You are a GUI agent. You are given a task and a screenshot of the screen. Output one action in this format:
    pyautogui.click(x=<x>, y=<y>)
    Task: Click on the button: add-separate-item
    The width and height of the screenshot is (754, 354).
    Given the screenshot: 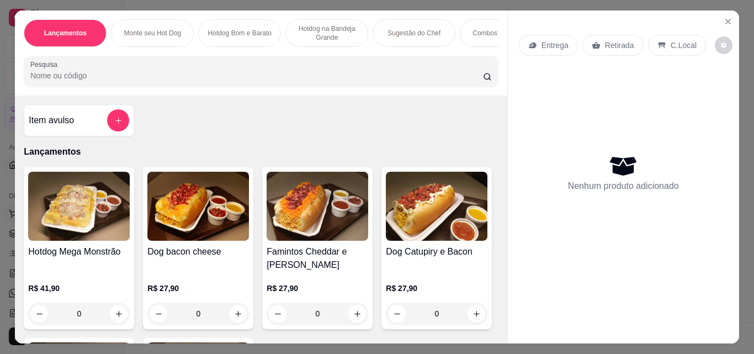 What is the action you would take?
    pyautogui.click(x=118, y=120)
    